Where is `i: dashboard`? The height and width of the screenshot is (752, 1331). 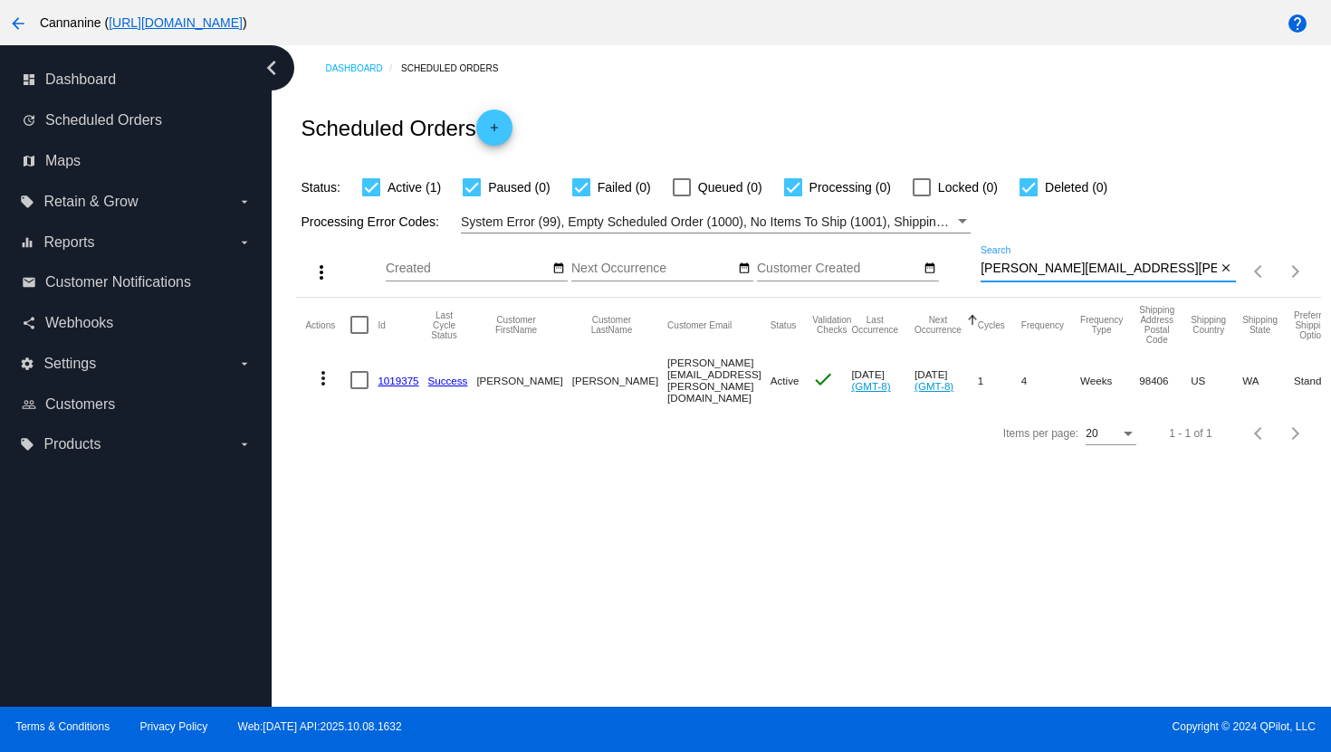 i: dashboard is located at coordinates (29, 80).